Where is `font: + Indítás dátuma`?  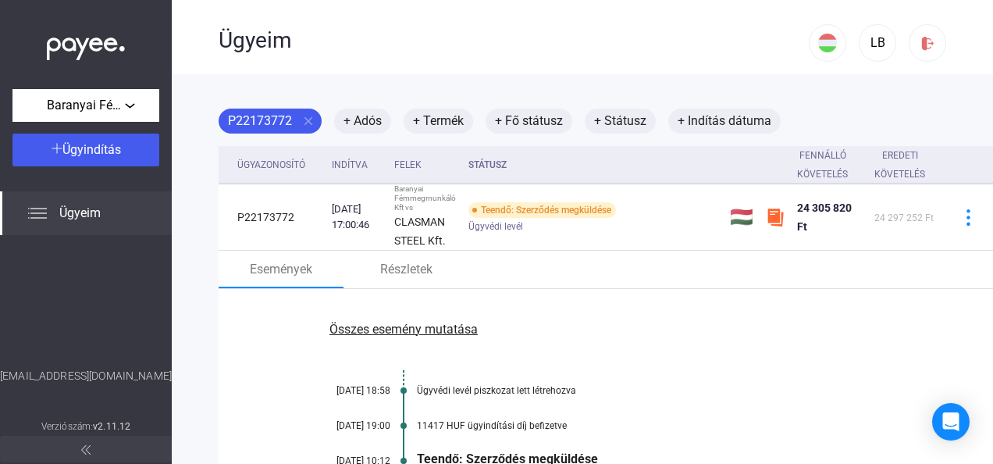
font: + Indítás dátuma is located at coordinates (725, 121).